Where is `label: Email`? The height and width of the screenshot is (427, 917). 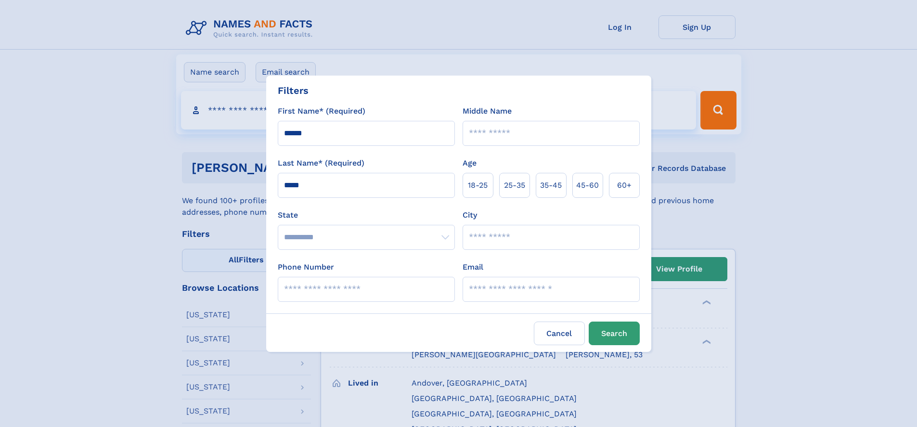 label: Email is located at coordinates (473, 267).